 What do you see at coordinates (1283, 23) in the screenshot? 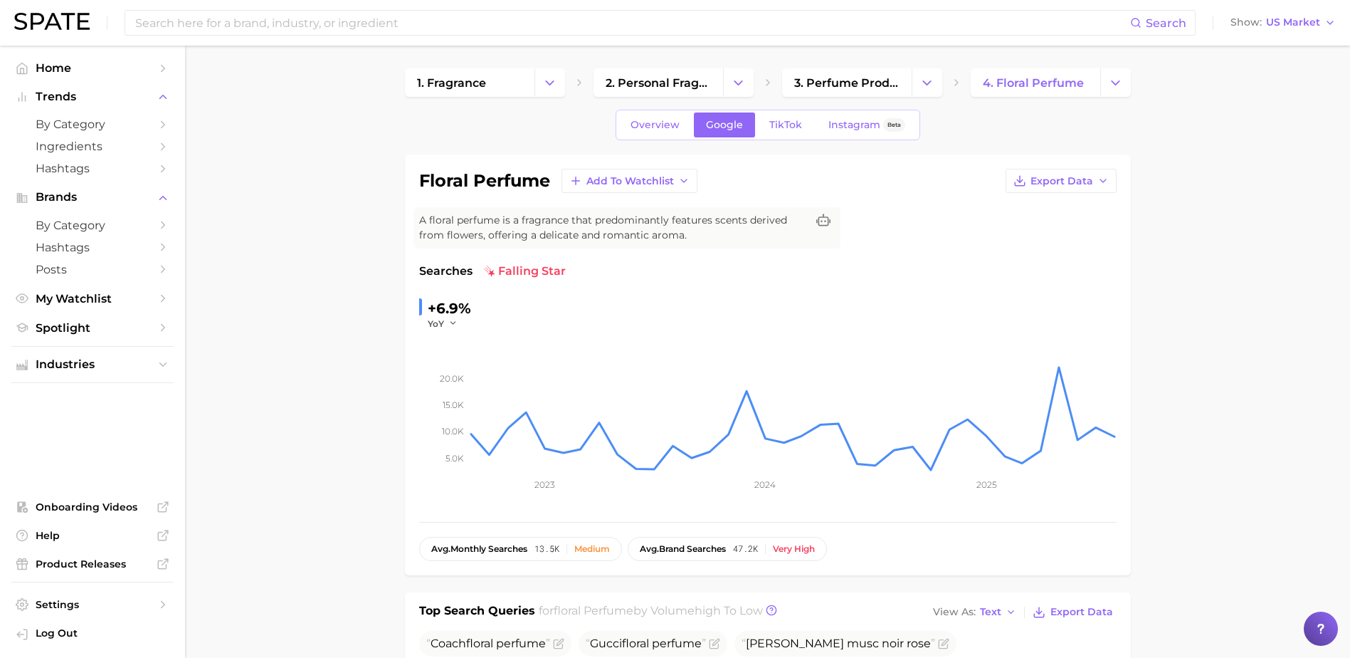
I see `button: ShowUS Market` at bounding box center [1283, 23].